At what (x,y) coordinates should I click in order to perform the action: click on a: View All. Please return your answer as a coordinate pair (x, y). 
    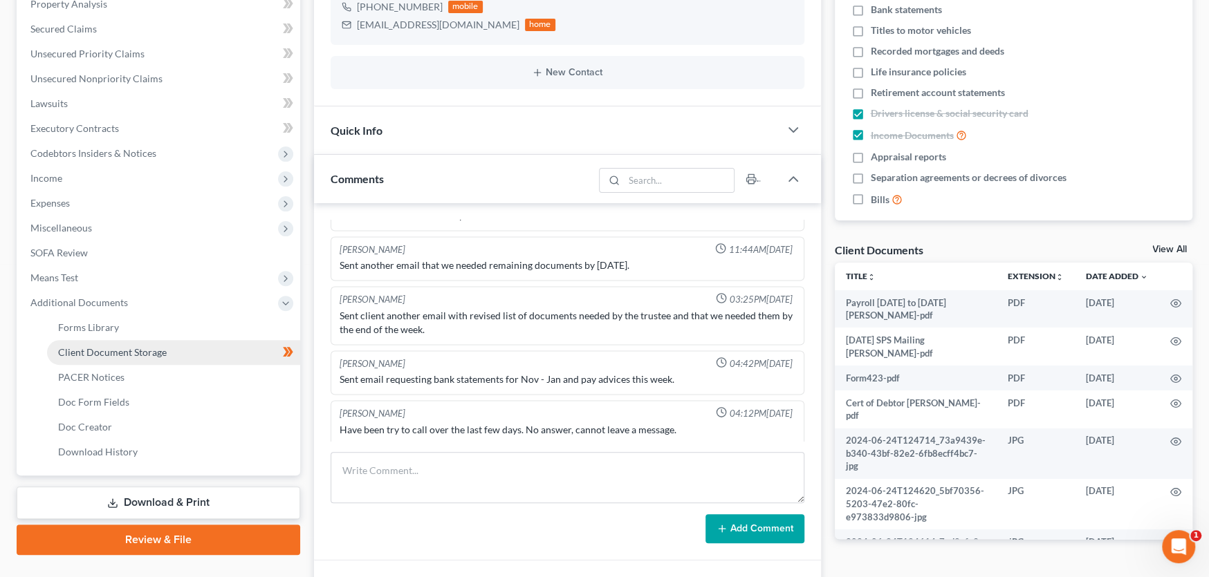
    Looking at the image, I should click on (1169, 250).